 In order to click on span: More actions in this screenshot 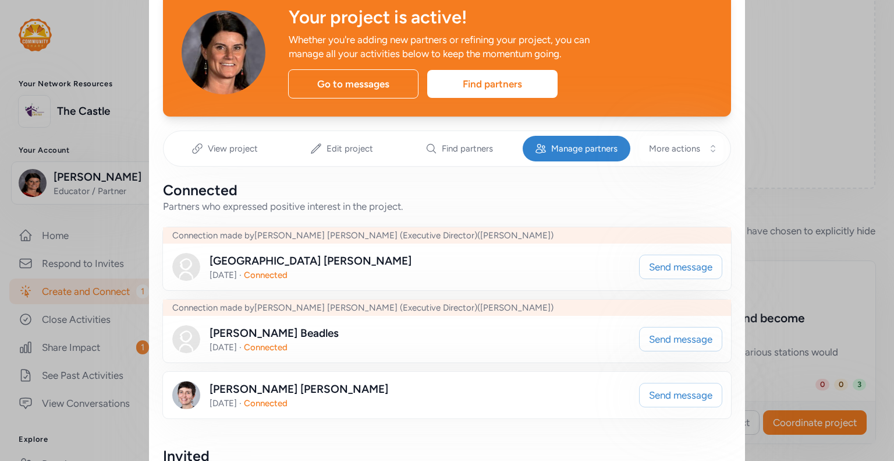, I will do `click(675, 148)`.